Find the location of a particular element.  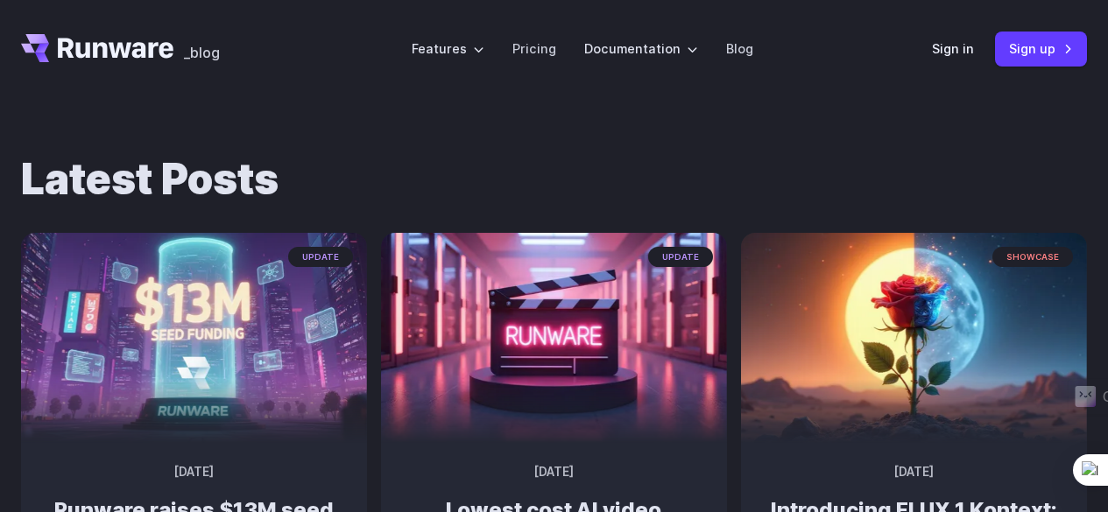

a: Go to / is located at coordinates (97, 48).